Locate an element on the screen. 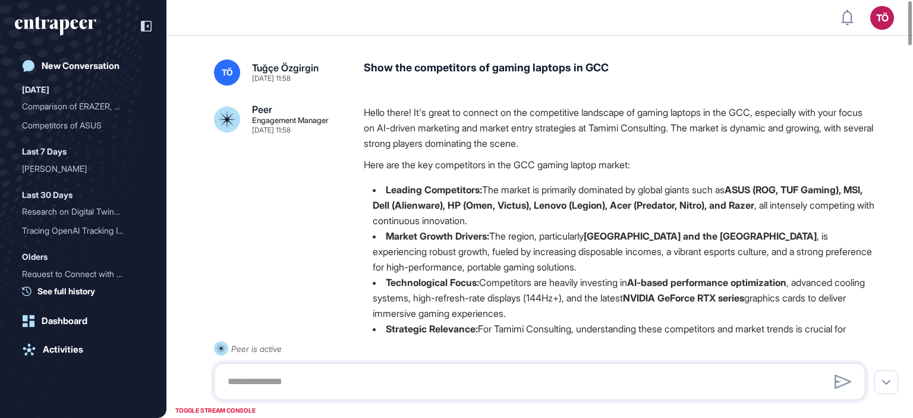  li: Competitors are heavily investing in , advanced cooling systems, high-refresh-rate displays (144H... is located at coordinates (619, 298).